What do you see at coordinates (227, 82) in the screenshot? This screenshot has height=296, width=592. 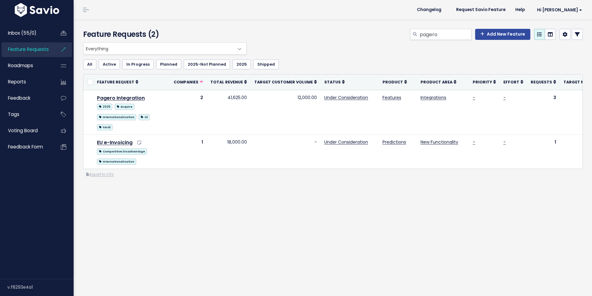 I see `span: Total Revenue` at bounding box center [227, 82].